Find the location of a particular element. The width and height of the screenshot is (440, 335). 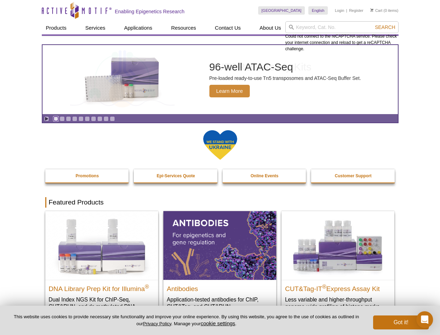

a: Go to slide 5 is located at coordinates (81, 119).